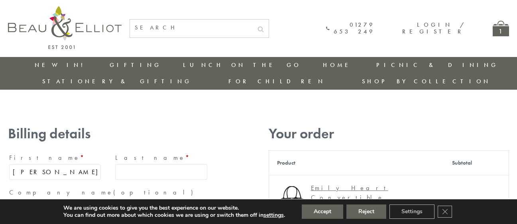 The width and height of the screenshot is (517, 224). What do you see at coordinates (65, 28) in the screenshot?
I see `img: logo` at bounding box center [65, 28].